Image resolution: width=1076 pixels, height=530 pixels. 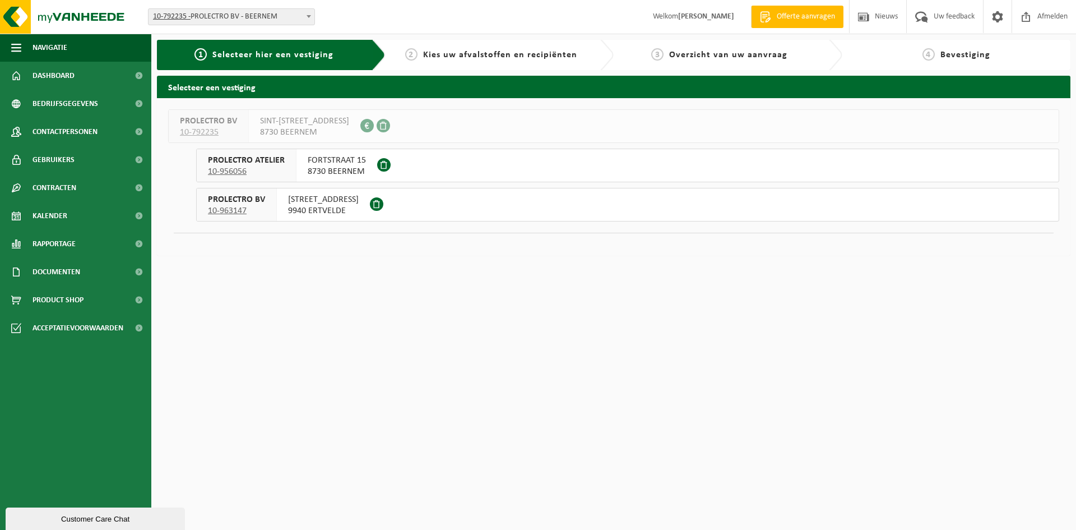 I want to click on button: PROLECTRO ATELIER 10-956056 FORTSTRAAT 158730 BEERNEM, so click(x=628, y=165).